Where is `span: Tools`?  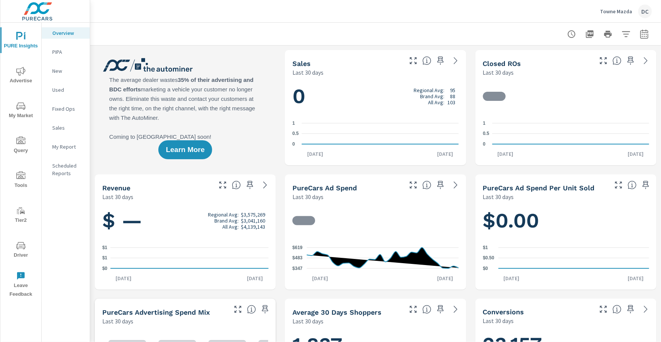
span: Tools is located at coordinates (21, 180).